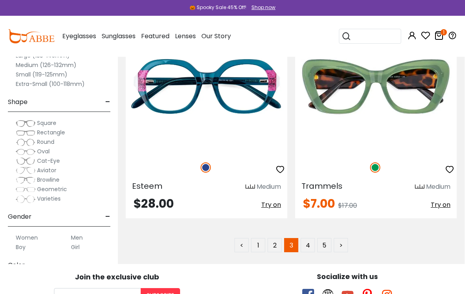 This screenshot has width=465, height=294. Describe the element at coordinates (46, 142) in the screenshot. I see `span: Round` at that location.